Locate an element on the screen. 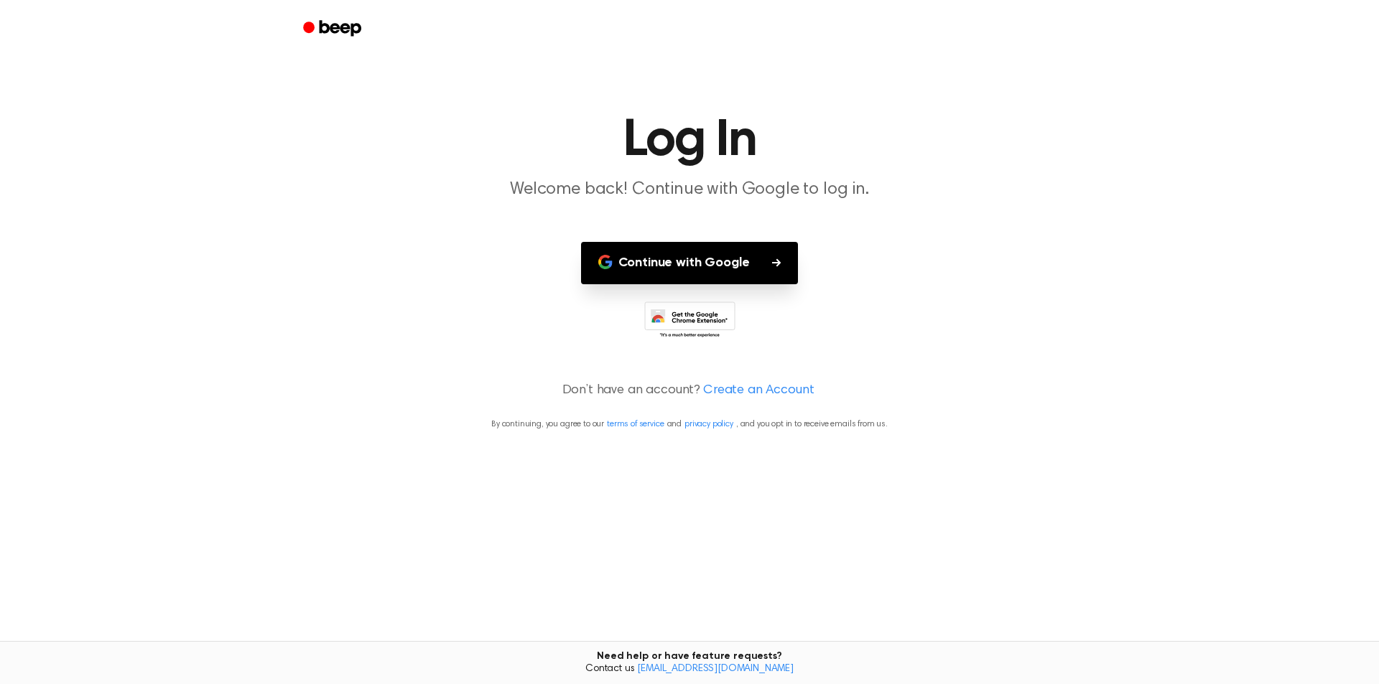  button: Continue with Google is located at coordinates (689, 263).